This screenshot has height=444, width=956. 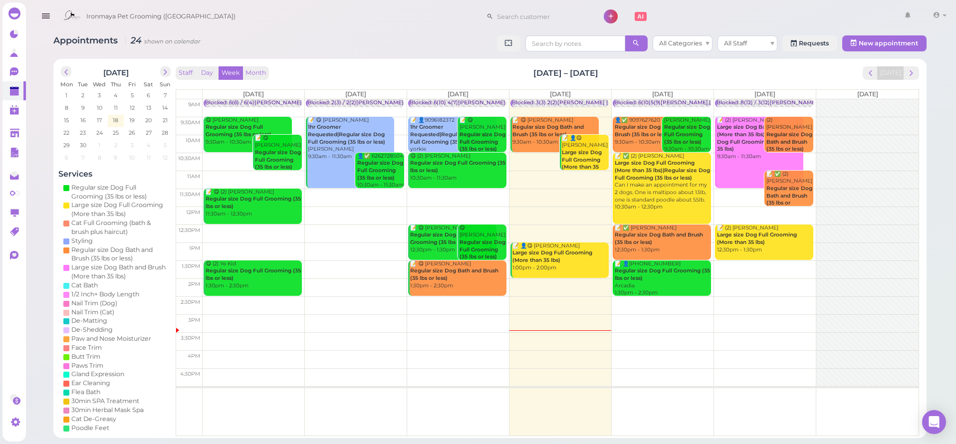 I want to click on span: Fri, so click(x=132, y=84).